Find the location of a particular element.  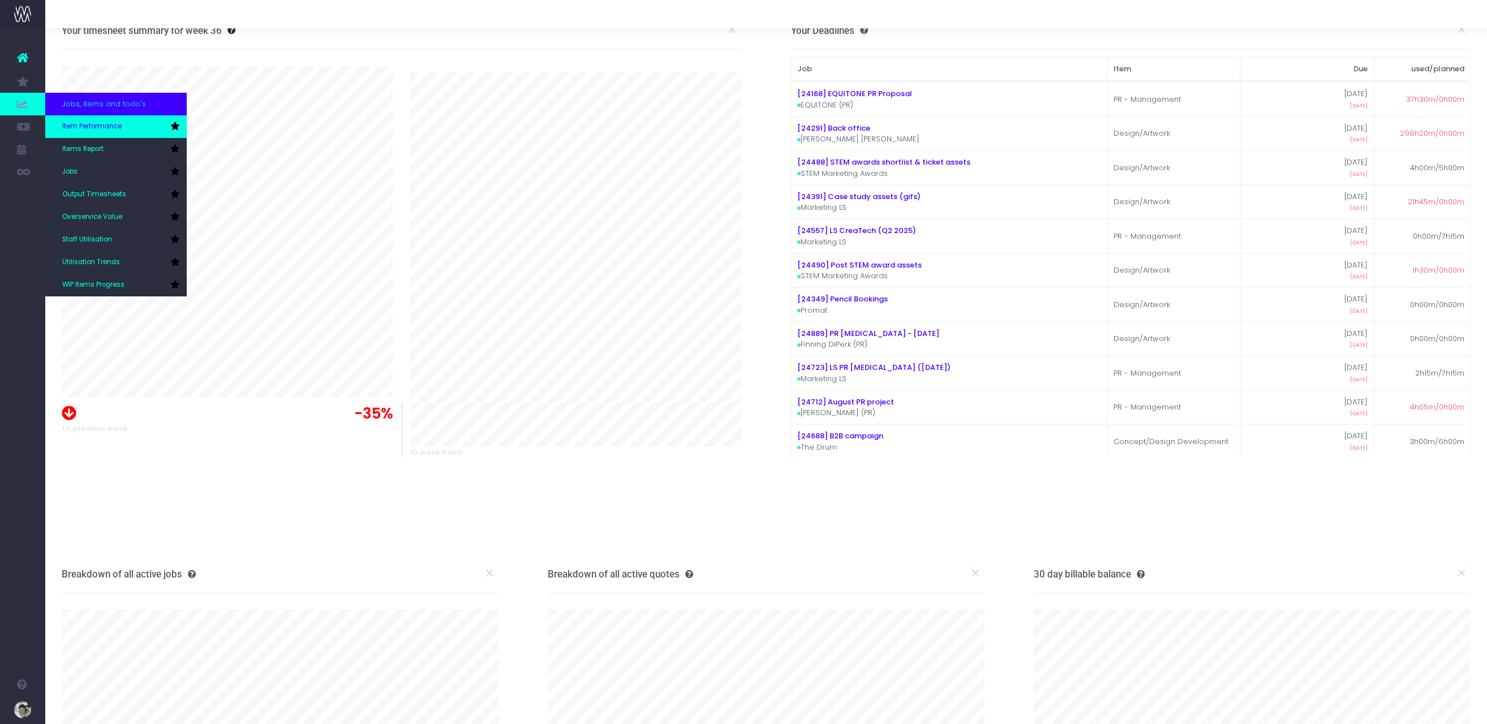

th: Item: activate to sort column ascending is located at coordinates (1174, 69).